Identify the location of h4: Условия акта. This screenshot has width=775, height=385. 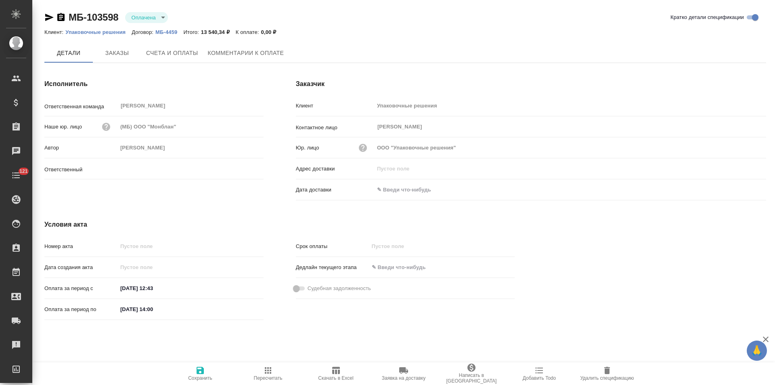
(279, 224).